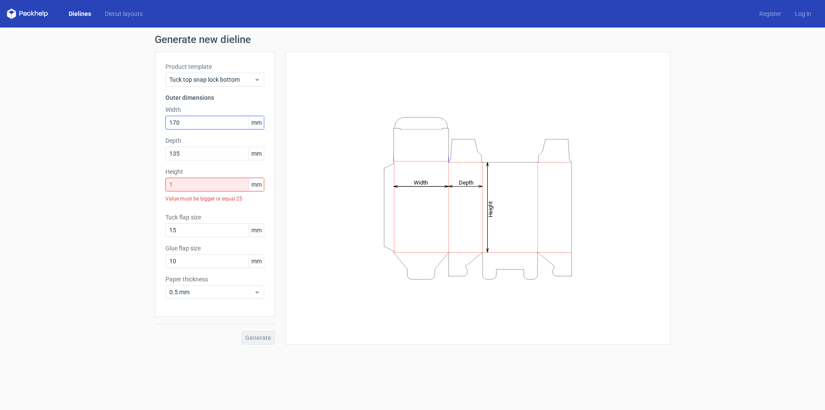 The image size is (825, 410). I want to click on label: Product template, so click(215, 67).